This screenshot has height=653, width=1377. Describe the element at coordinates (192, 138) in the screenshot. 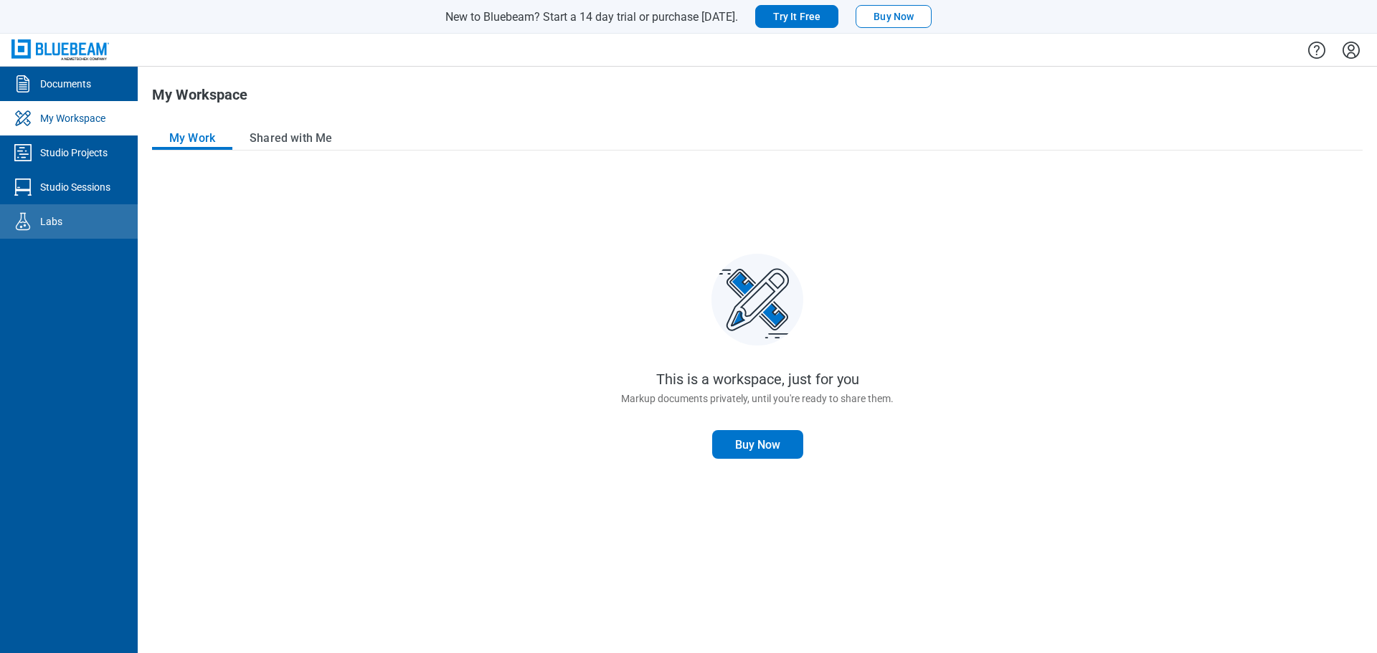

I see `button: My Work` at that location.